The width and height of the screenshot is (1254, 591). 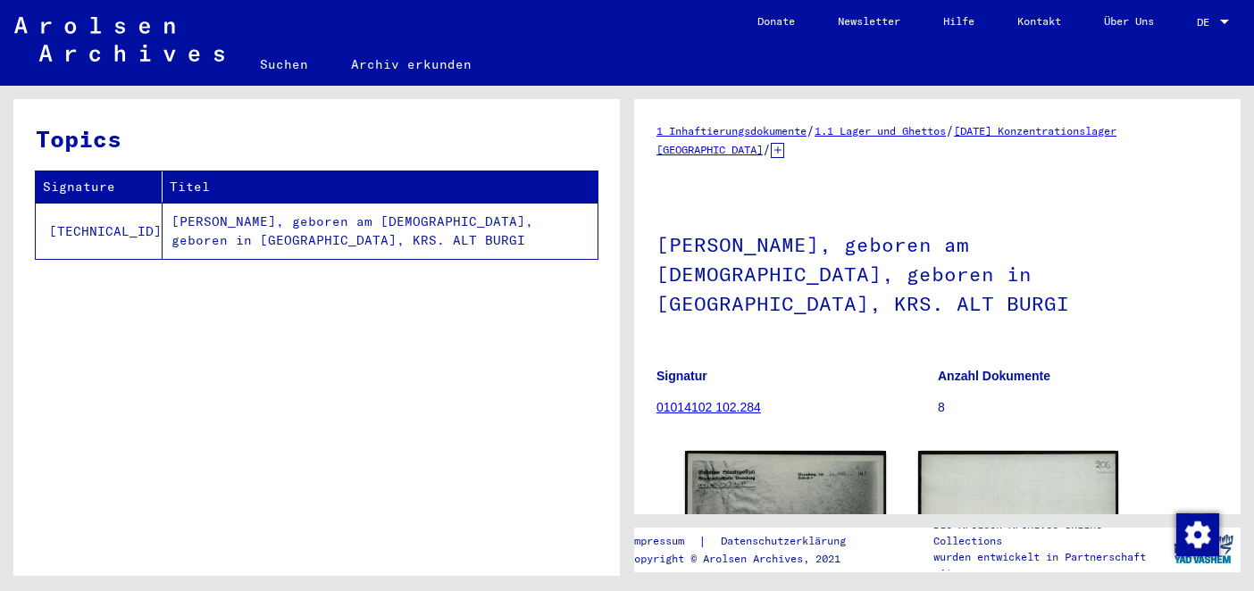 What do you see at coordinates (380, 187) in the screenshot?
I see `th: Titel` at bounding box center [380, 187].